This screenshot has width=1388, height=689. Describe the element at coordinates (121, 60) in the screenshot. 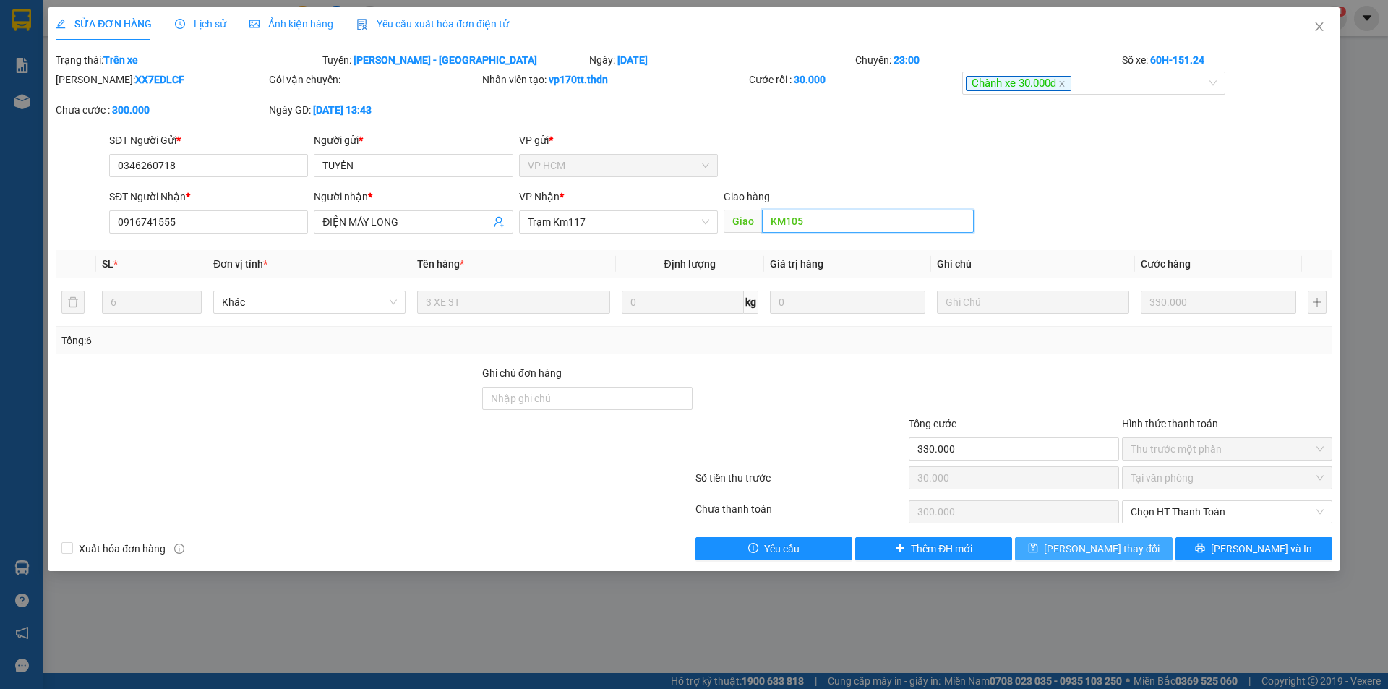

I see `b: Trên xe` at that location.